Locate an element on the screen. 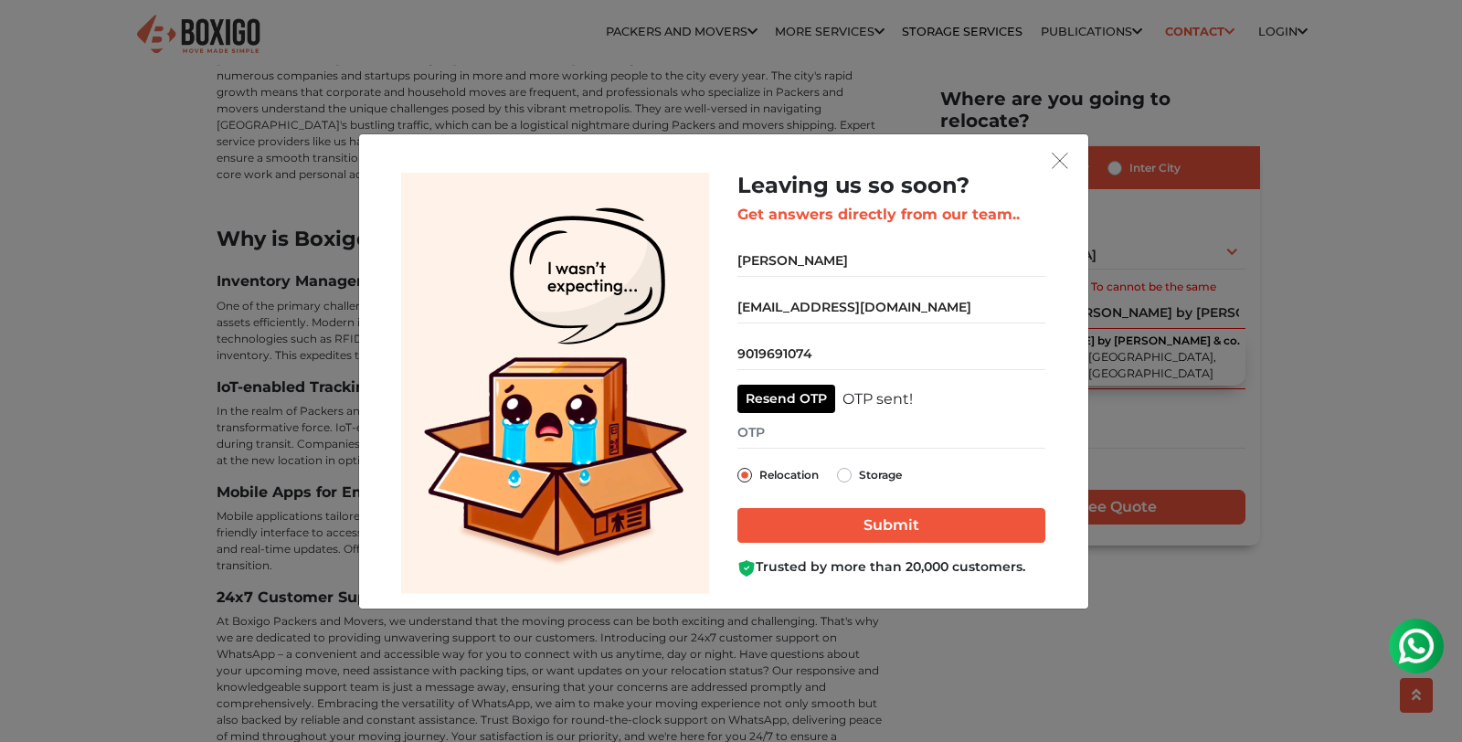 The image size is (1462, 742). label: Relocation is located at coordinates (788, 475).